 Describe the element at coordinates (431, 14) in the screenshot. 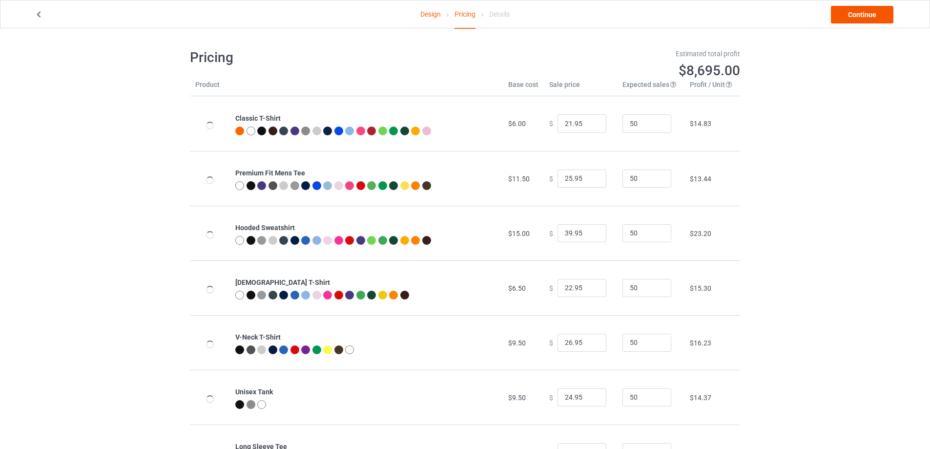

I see `a: Design` at that location.